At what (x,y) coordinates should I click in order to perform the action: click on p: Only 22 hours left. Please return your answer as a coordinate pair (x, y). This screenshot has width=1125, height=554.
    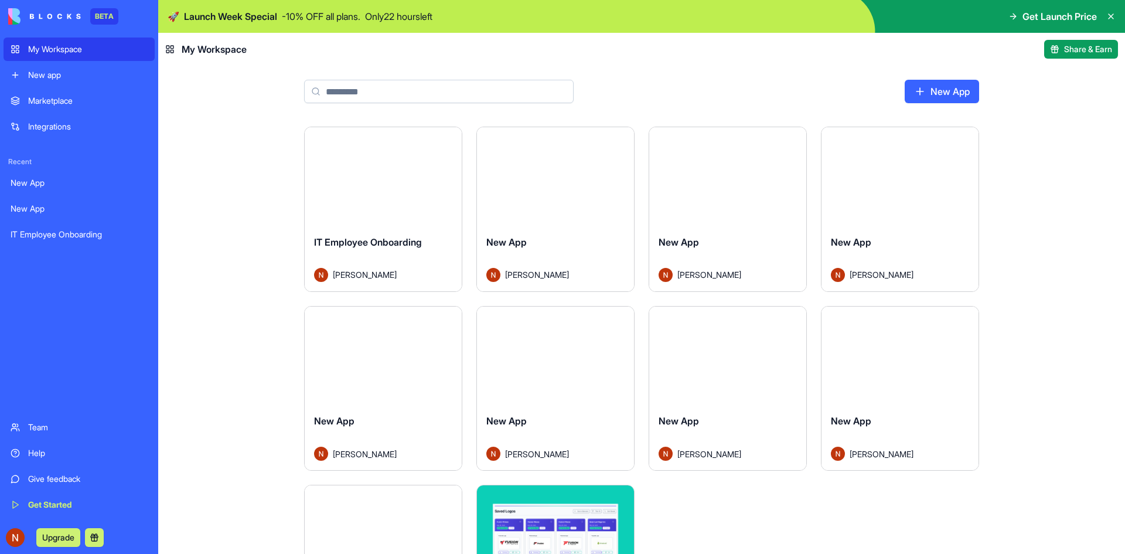
    Looking at the image, I should click on (399, 16).